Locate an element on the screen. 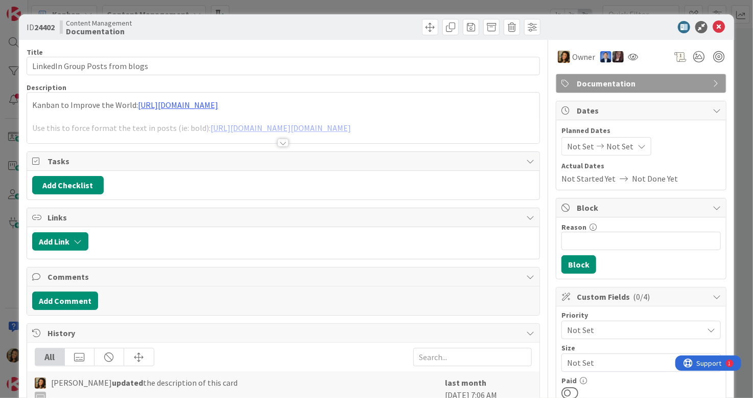 The width and height of the screenshot is (753, 398). b: updated is located at coordinates (127, 382).